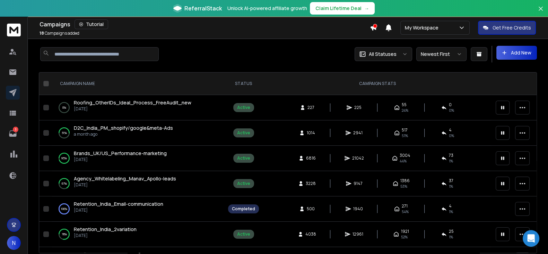 The height and width of the screenshot is (254, 548). Describe the element at coordinates (311, 107) in the screenshot. I see `span: 227` at that location.